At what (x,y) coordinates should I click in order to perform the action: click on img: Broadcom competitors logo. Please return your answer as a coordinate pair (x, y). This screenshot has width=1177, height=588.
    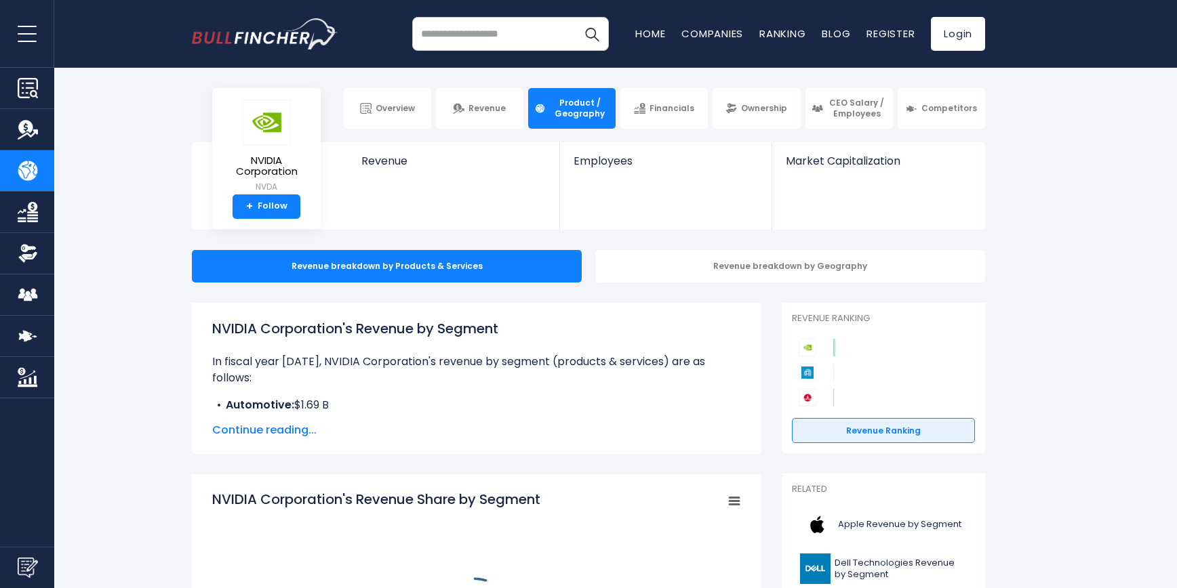
    Looking at the image, I should click on (807, 398).